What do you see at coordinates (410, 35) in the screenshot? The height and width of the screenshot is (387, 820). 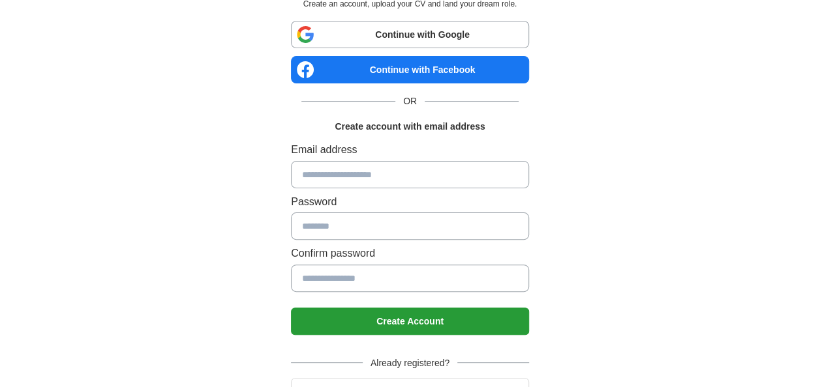 I see `a: Continue with Google` at bounding box center [410, 35].